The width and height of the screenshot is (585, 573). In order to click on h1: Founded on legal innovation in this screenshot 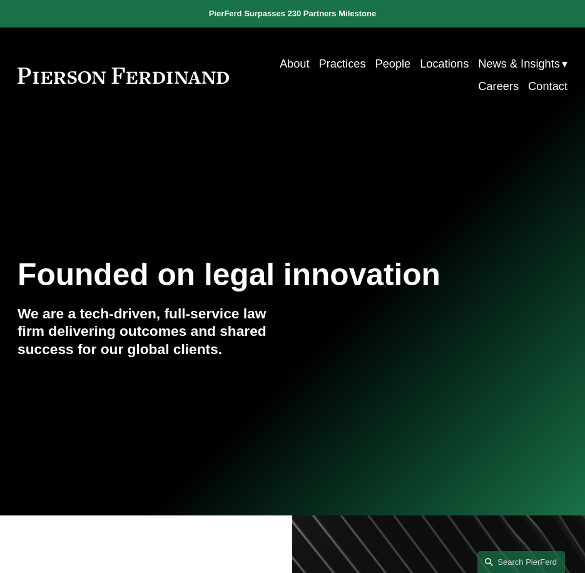, I will do `click(247, 275)`.